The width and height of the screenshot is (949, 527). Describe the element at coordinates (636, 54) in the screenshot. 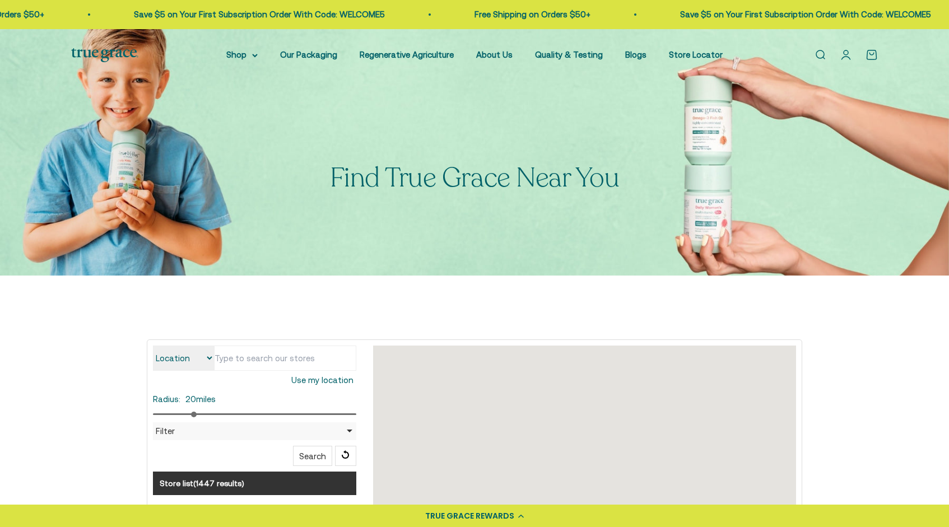

I see `a: Blogs` at that location.